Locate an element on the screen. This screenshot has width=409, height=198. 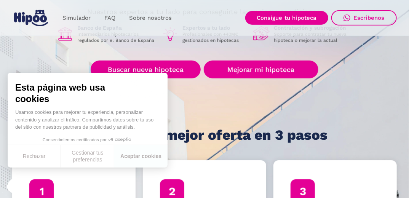
a: Buscar nueva hipoteca is located at coordinates (145, 69).